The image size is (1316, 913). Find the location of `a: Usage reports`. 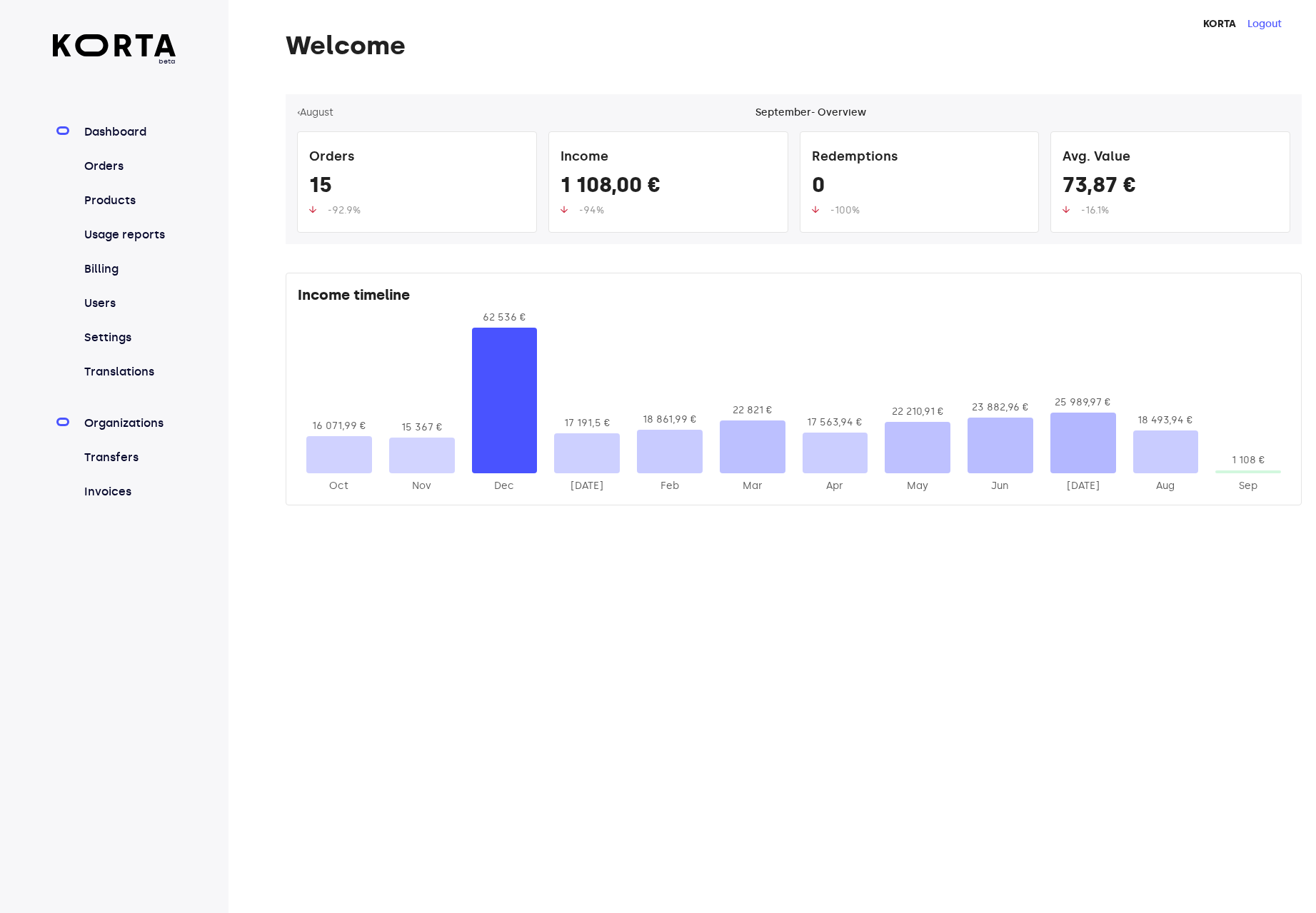

a: Usage reports is located at coordinates (129, 235).